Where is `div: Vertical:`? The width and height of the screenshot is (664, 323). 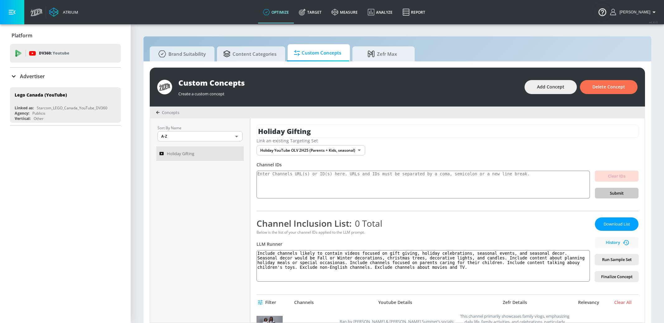 div: Vertical: is located at coordinates (22, 118).